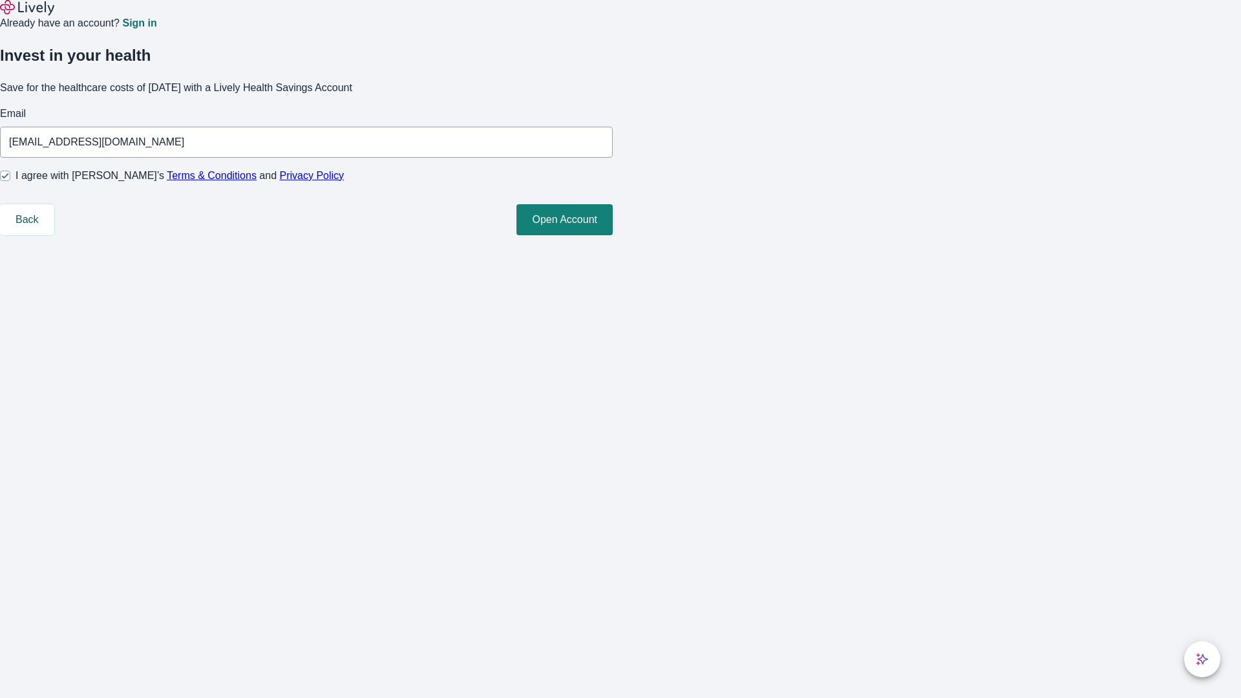 The height and width of the screenshot is (698, 1241). What do you see at coordinates (139, 23) in the screenshot?
I see `a: Sign in` at bounding box center [139, 23].